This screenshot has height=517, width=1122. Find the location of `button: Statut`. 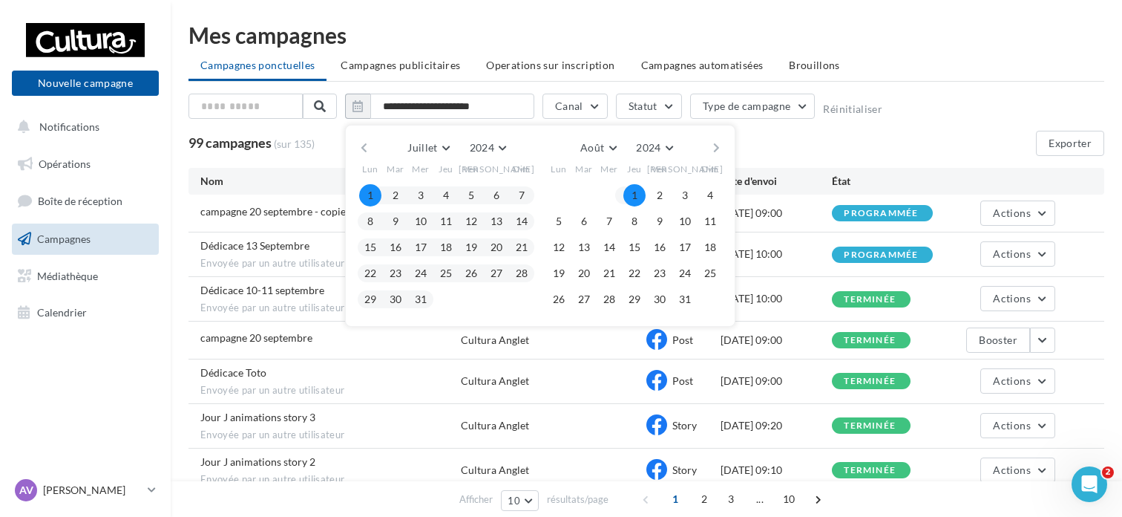

button: Statut is located at coordinates (649, 106).